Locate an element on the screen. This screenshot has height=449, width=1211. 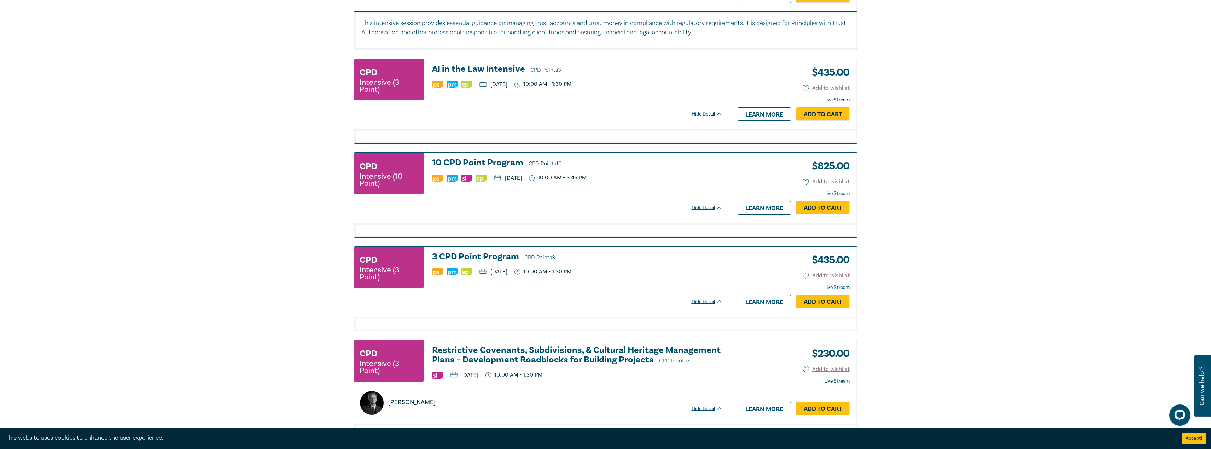
span: Can we help ? is located at coordinates (1202, 387).